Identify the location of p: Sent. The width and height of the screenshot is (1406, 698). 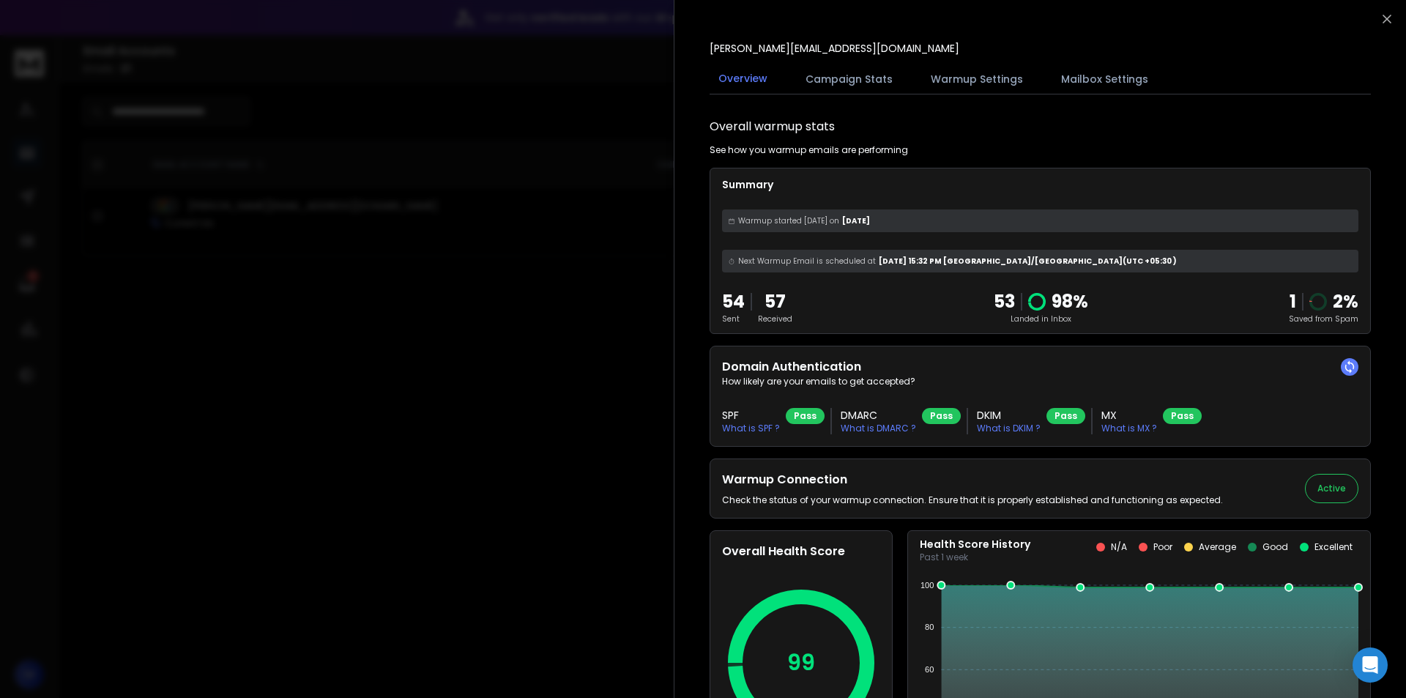
(733, 319).